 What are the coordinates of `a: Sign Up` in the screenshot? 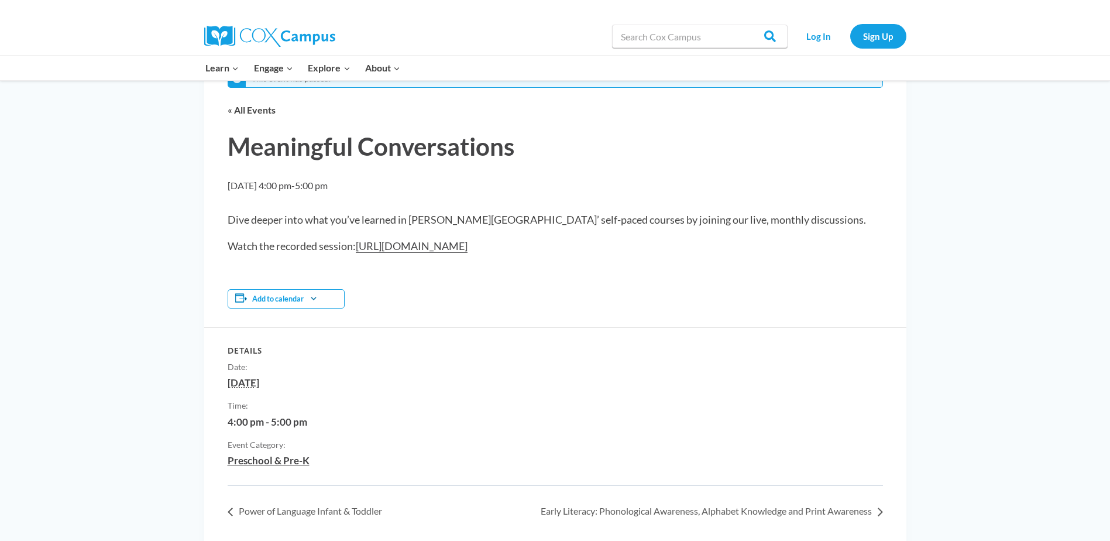 It's located at (878, 36).